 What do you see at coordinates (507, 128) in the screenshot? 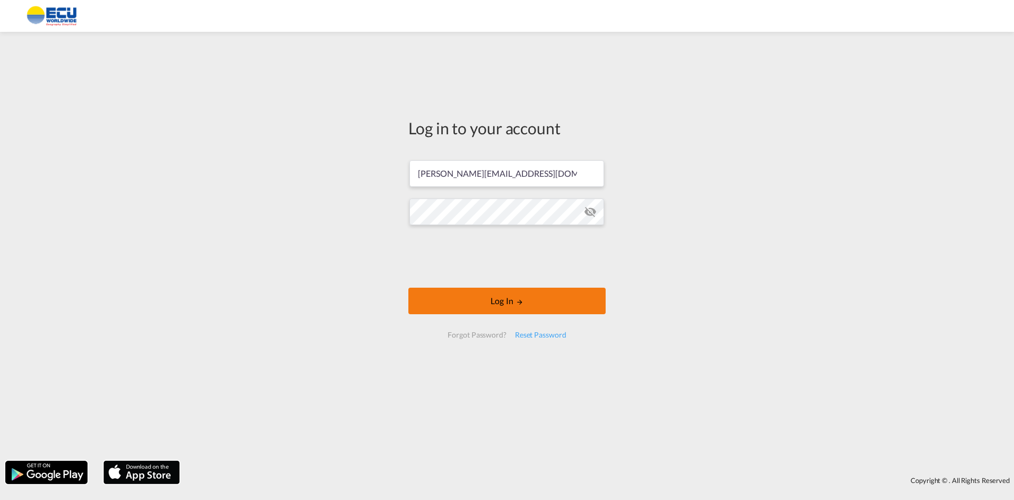
I see `div: Log in to your account` at bounding box center [507, 128].